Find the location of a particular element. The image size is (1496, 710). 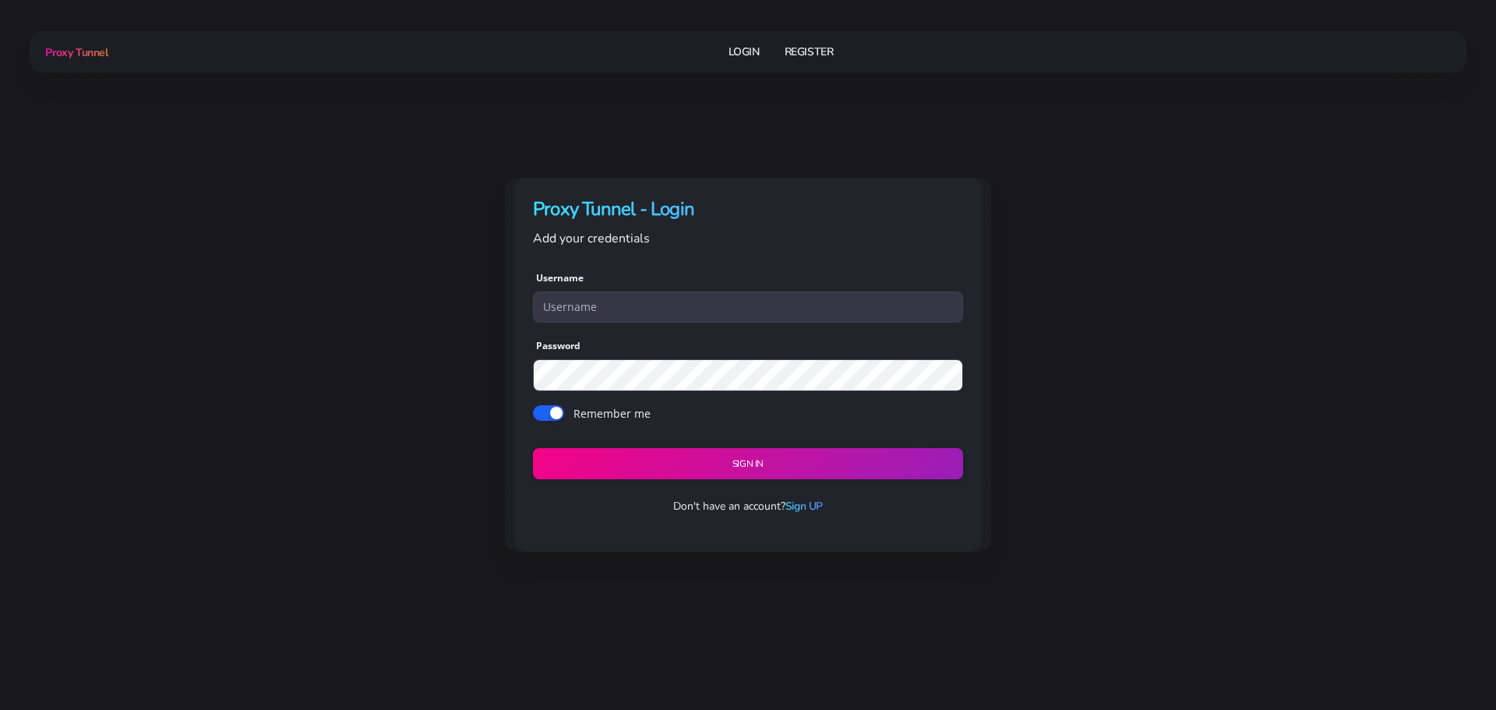

button: Sign in is located at coordinates (748, 464).